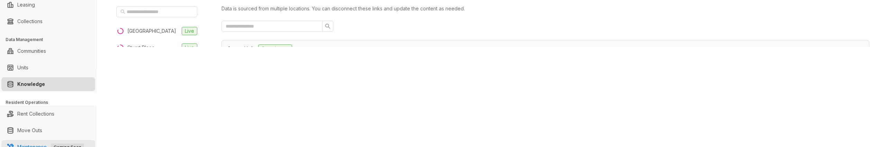  Describe the element at coordinates (241, 49) in the screenshot. I see `span: General Info` at that location.